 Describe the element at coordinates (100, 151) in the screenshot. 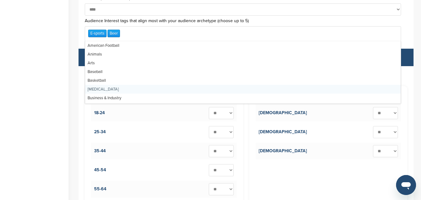

I see `div: 35-44` at that location.